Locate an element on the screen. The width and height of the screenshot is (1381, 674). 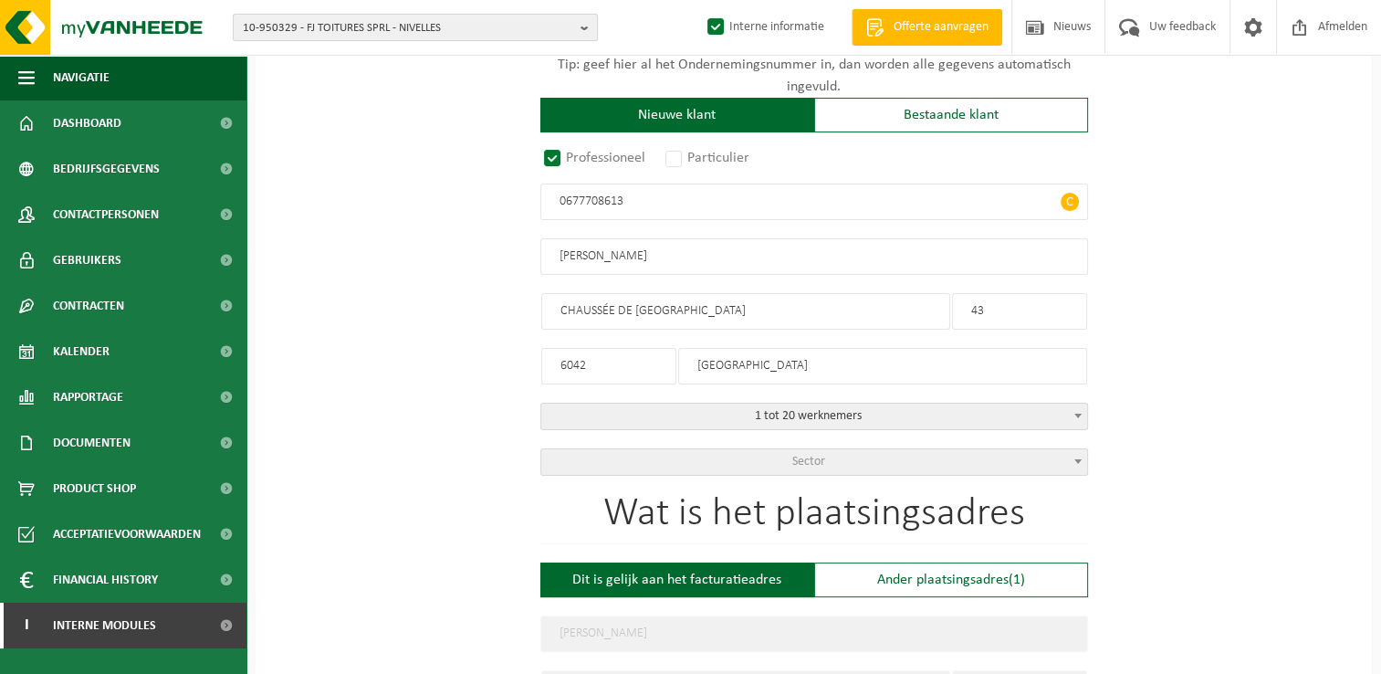
span: Offerte aanvragen is located at coordinates (941, 27).